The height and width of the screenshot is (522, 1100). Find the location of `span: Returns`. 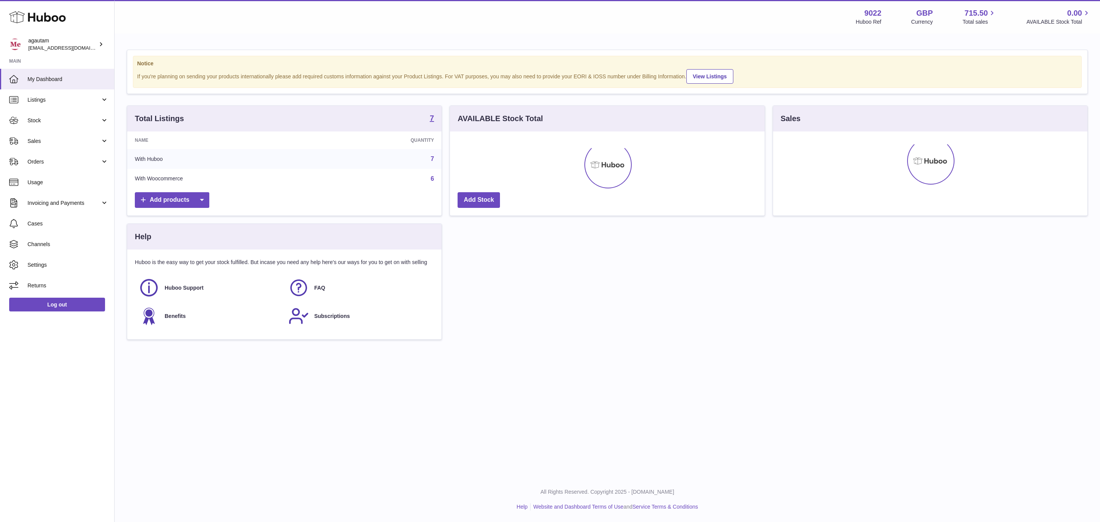

span: Returns is located at coordinates (68, 285).